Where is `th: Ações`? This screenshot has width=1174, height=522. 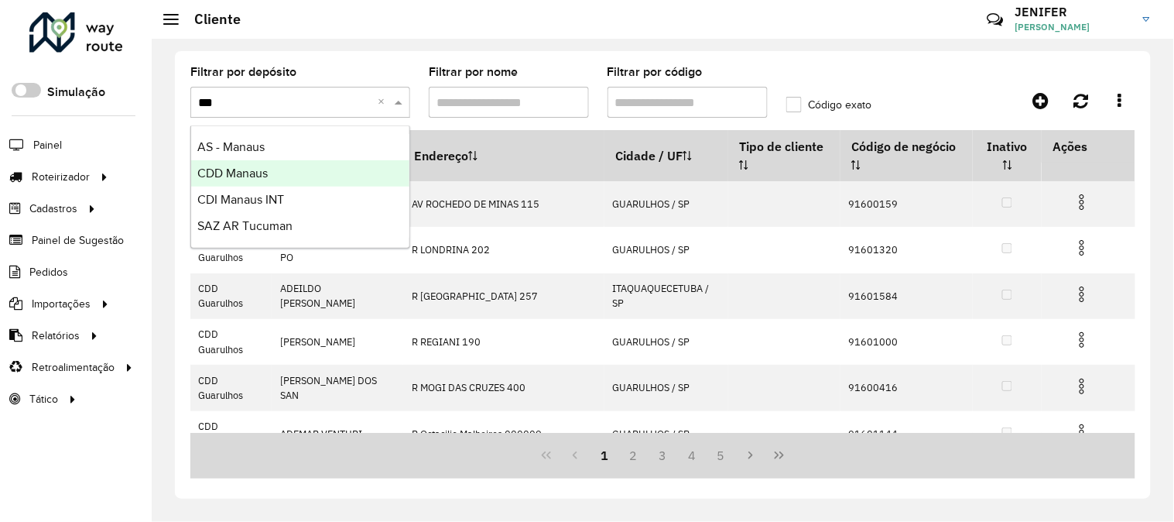 th: Ações is located at coordinates (1088, 146).